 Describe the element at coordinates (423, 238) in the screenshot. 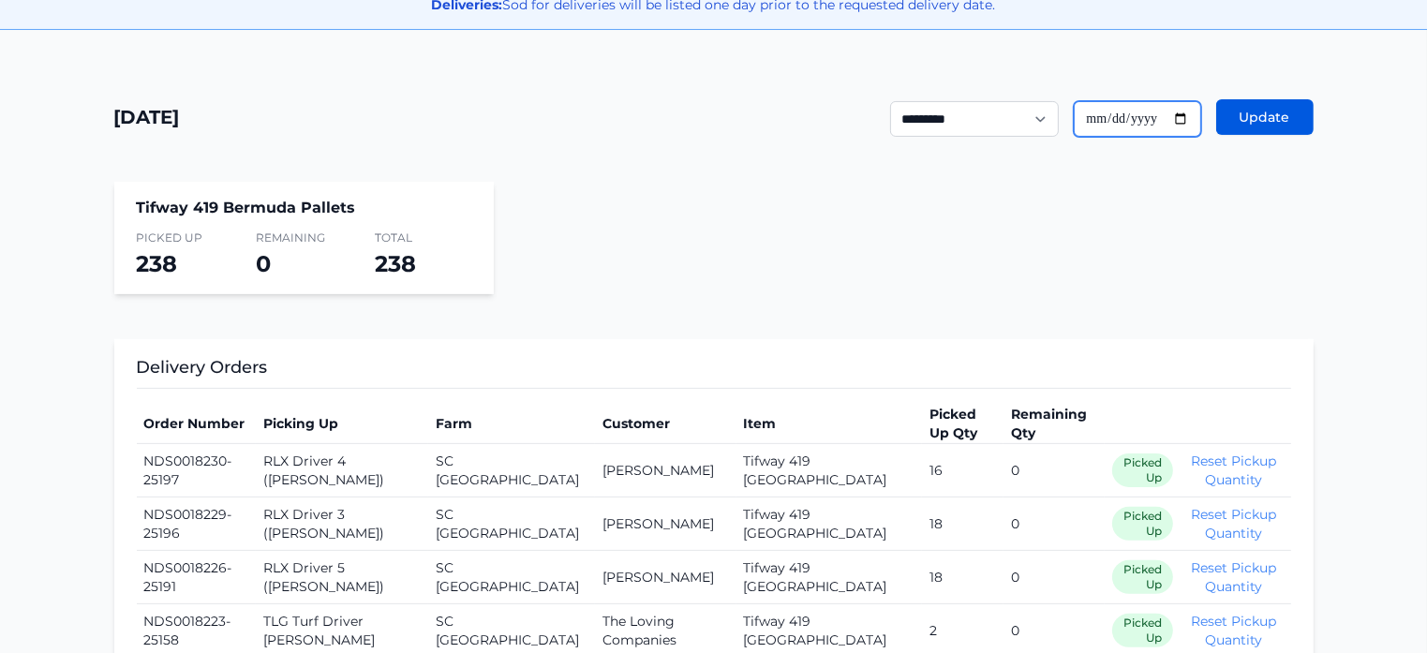

I see `span: Total` at that location.